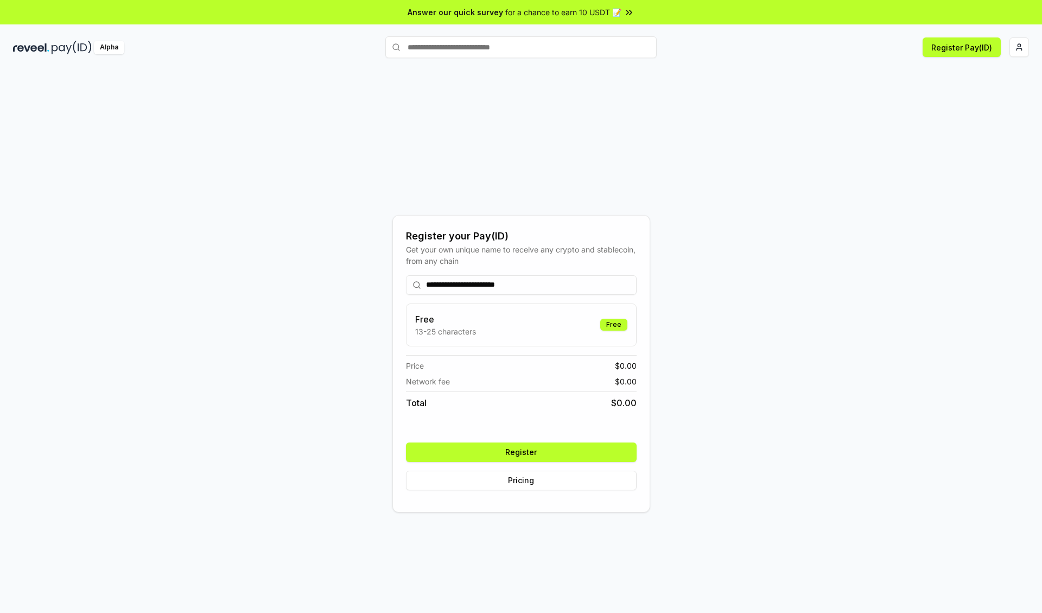  I want to click on div: Free, so click(614, 324).